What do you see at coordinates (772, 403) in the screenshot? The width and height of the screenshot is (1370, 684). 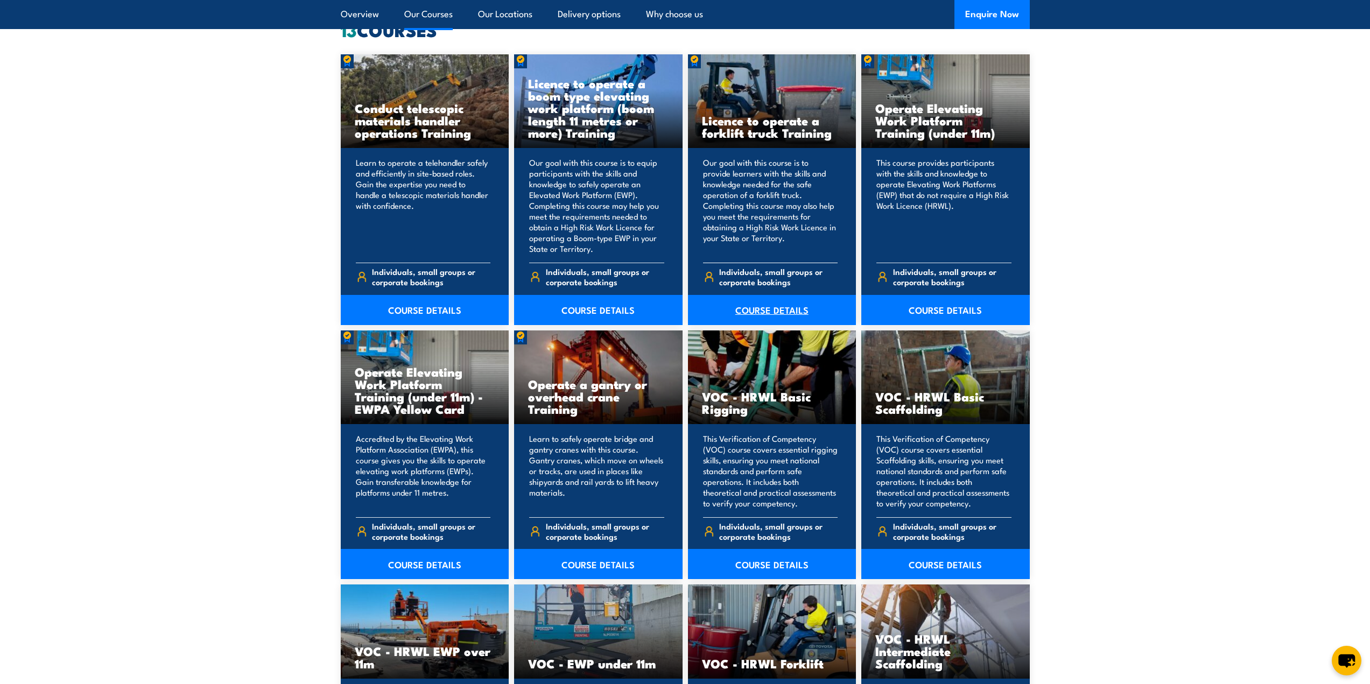 I see `h3: VOC - HRWL Basic Rigging` at bounding box center [772, 403].